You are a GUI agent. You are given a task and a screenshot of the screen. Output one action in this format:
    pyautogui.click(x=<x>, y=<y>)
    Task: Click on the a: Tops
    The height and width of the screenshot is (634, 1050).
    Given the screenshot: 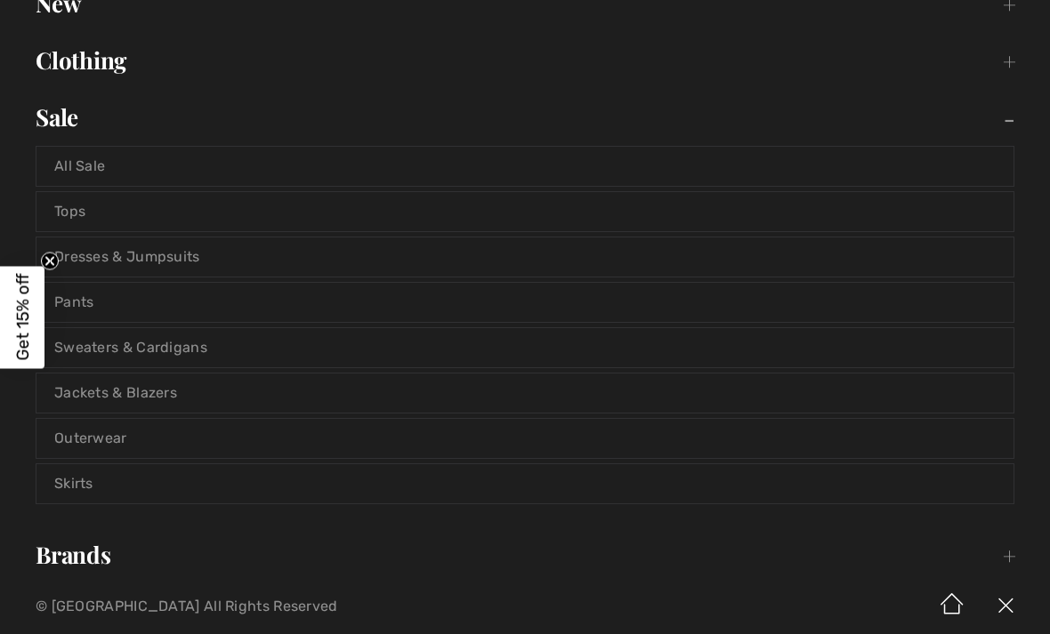 What is the action you would take?
    pyautogui.click(x=525, y=212)
    